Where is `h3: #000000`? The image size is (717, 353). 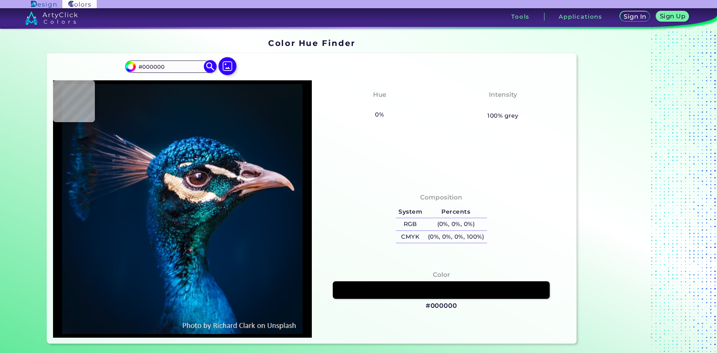
h3: #000000 is located at coordinates (442, 306).